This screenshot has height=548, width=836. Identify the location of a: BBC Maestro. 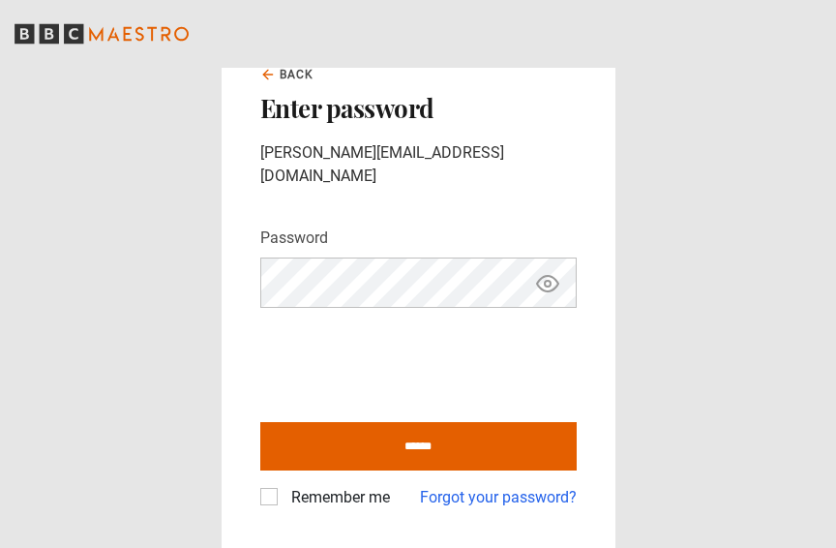
(102, 34).